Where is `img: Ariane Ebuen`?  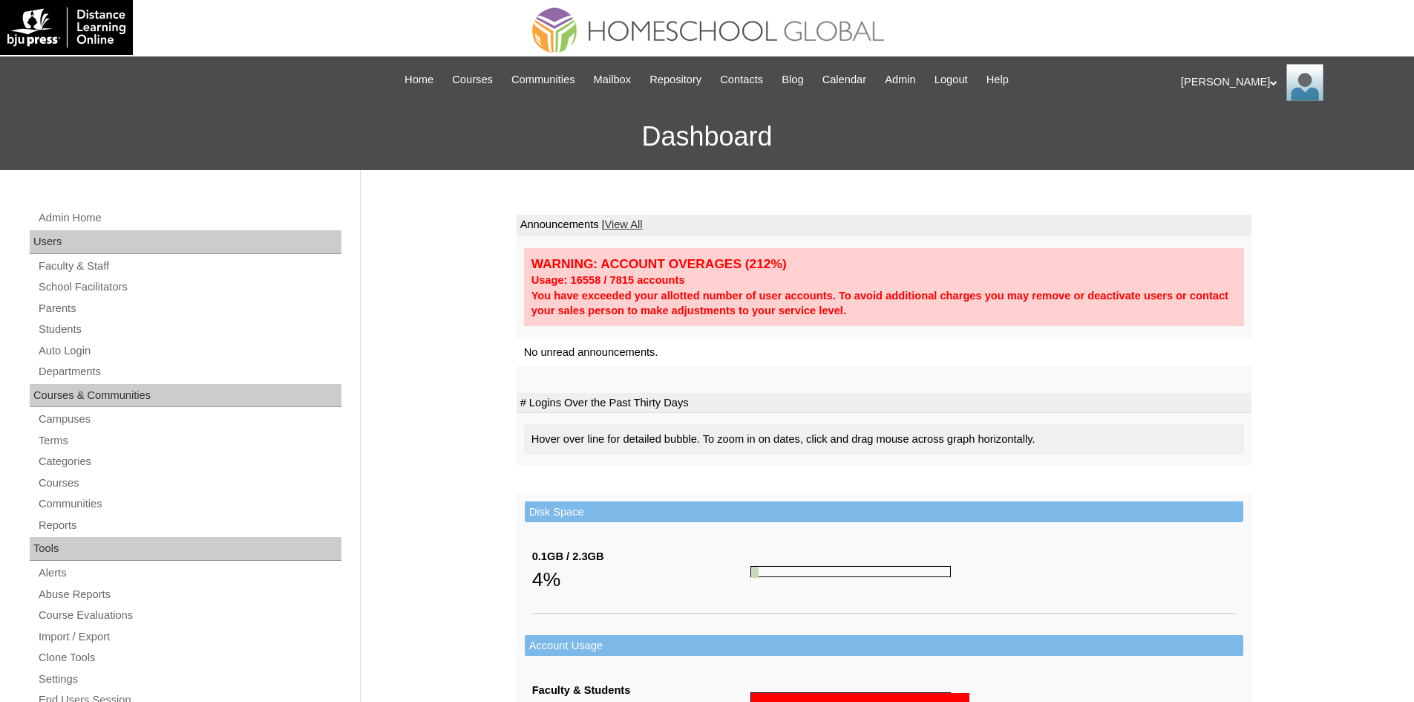
img: Ariane Ebuen is located at coordinates (1305, 82).